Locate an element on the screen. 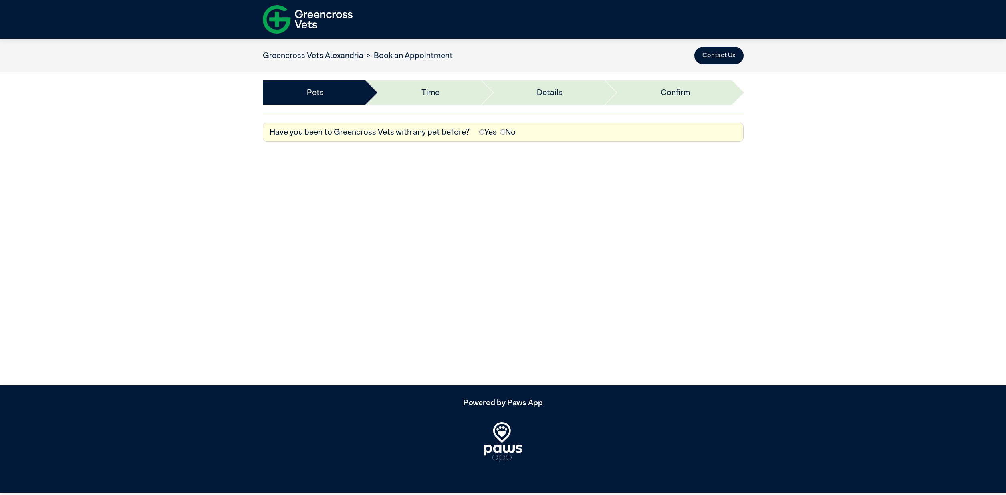 This screenshot has height=495, width=1006. input: No is located at coordinates (502, 132).